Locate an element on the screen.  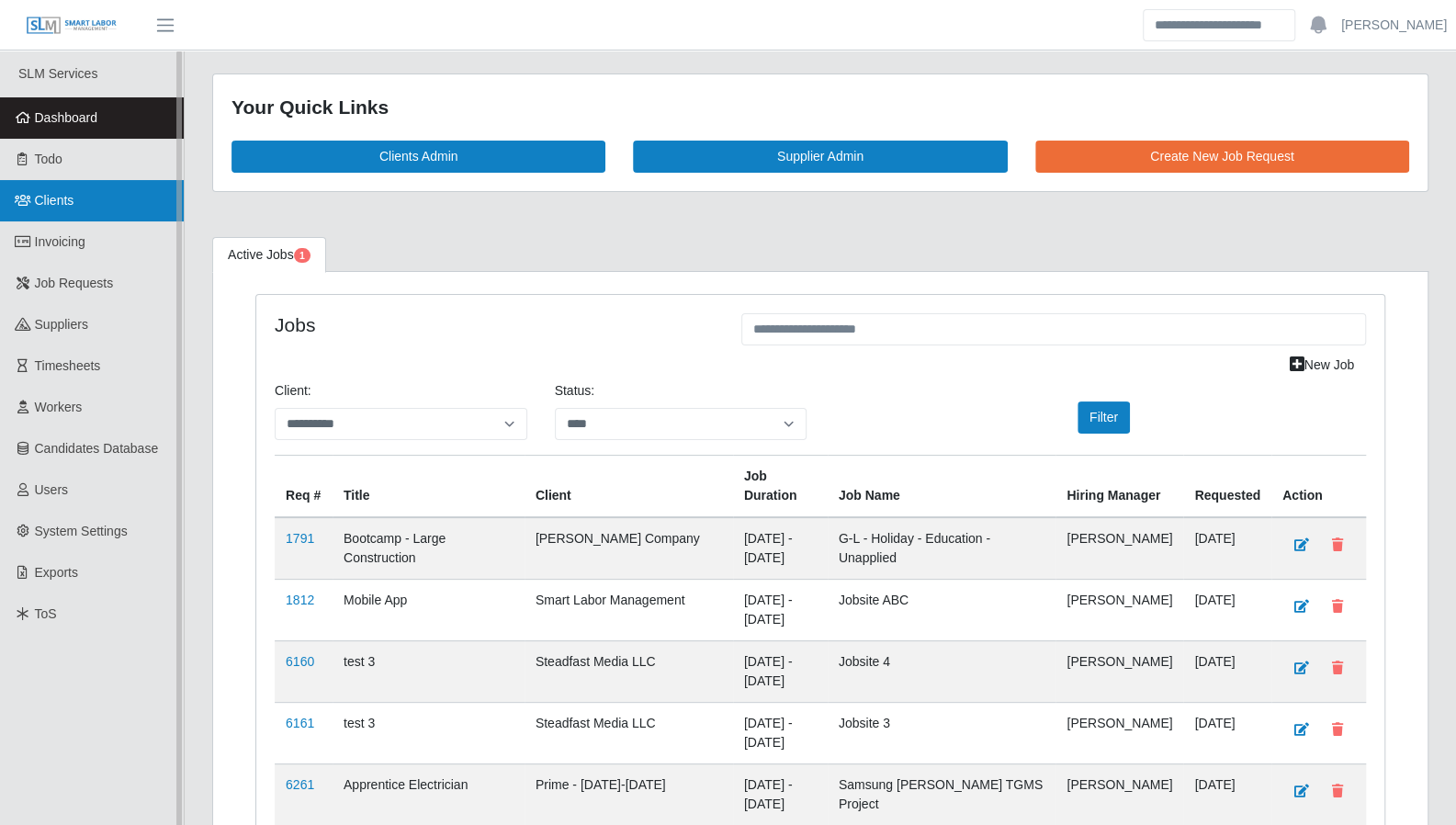
h4: Jobs is located at coordinates (494, 324).